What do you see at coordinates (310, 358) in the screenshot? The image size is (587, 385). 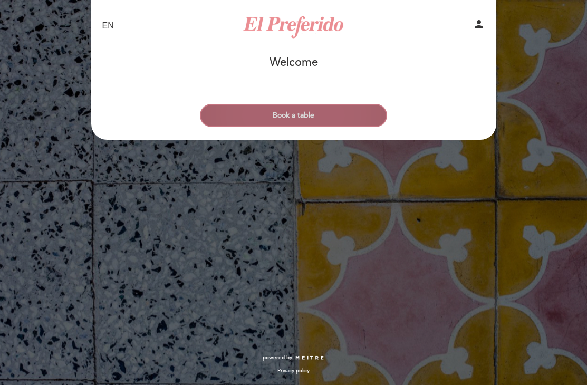 I see `img: MEITRE` at bounding box center [310, 358].